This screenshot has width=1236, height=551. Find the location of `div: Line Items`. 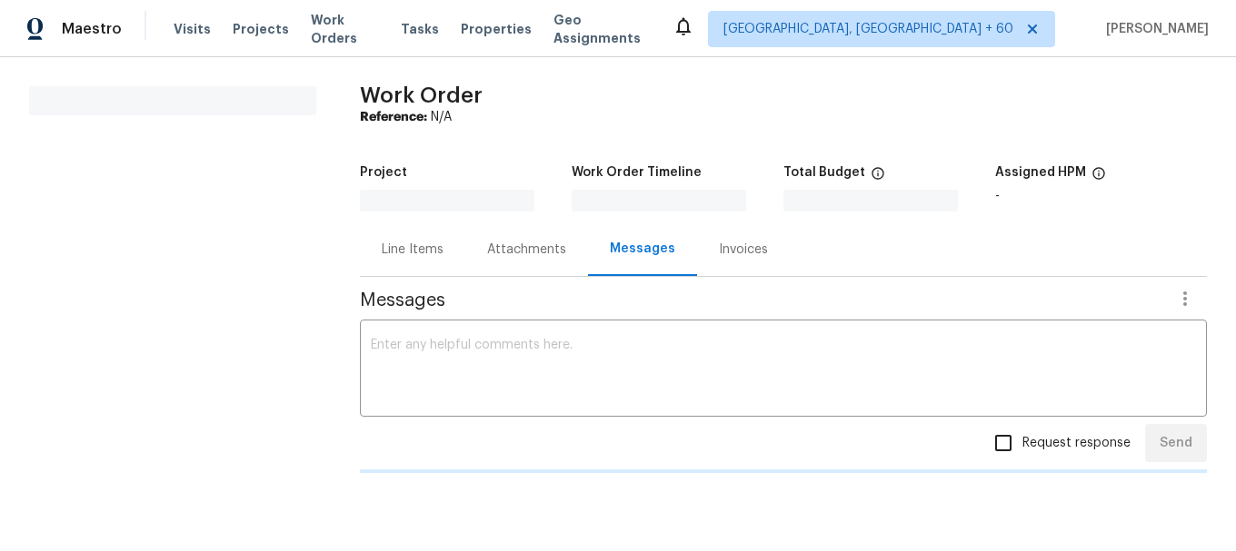

div: Line Items is located at coordinates (412, 250).